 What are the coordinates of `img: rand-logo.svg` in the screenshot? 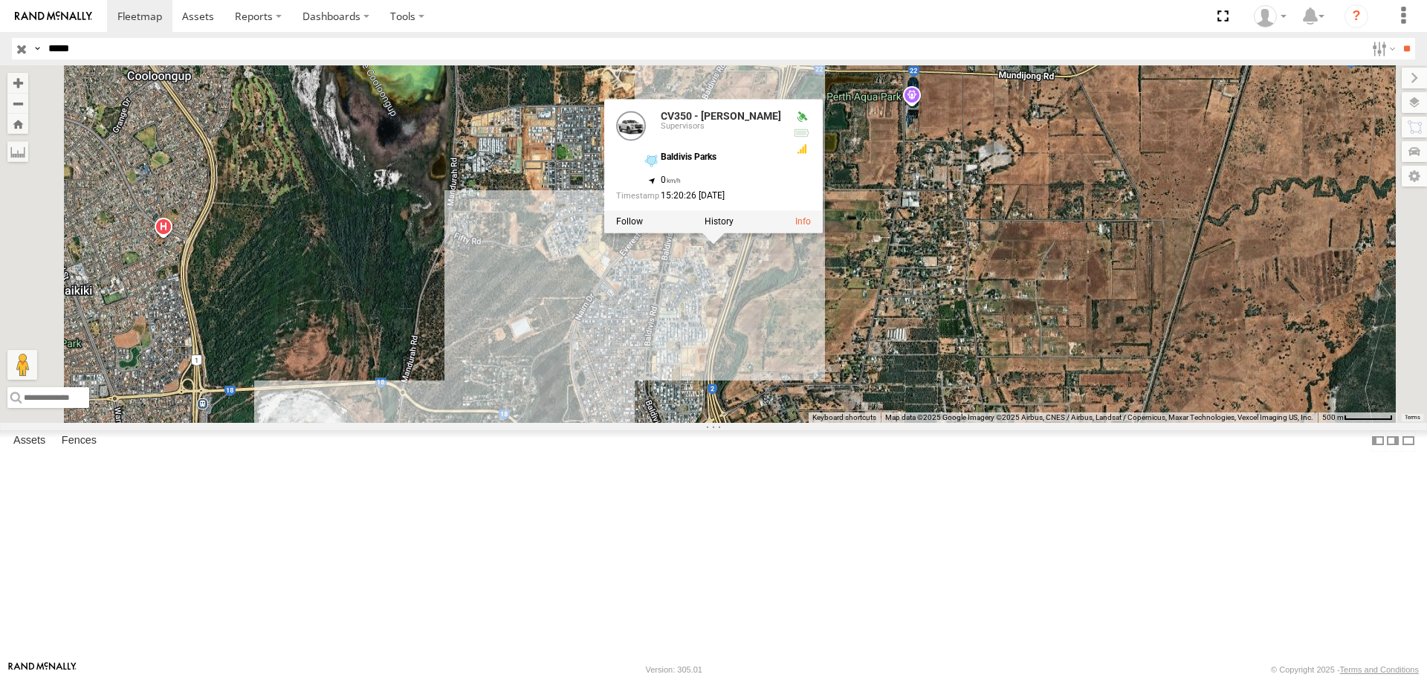 It's located at (54, 16).